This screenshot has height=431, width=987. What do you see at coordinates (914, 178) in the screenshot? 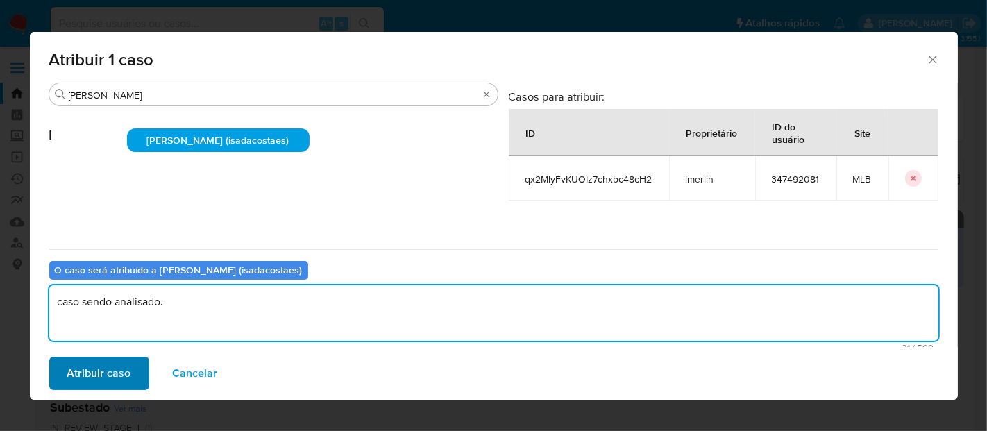
I see `button: icon-button` at bounding box center [914, 178].